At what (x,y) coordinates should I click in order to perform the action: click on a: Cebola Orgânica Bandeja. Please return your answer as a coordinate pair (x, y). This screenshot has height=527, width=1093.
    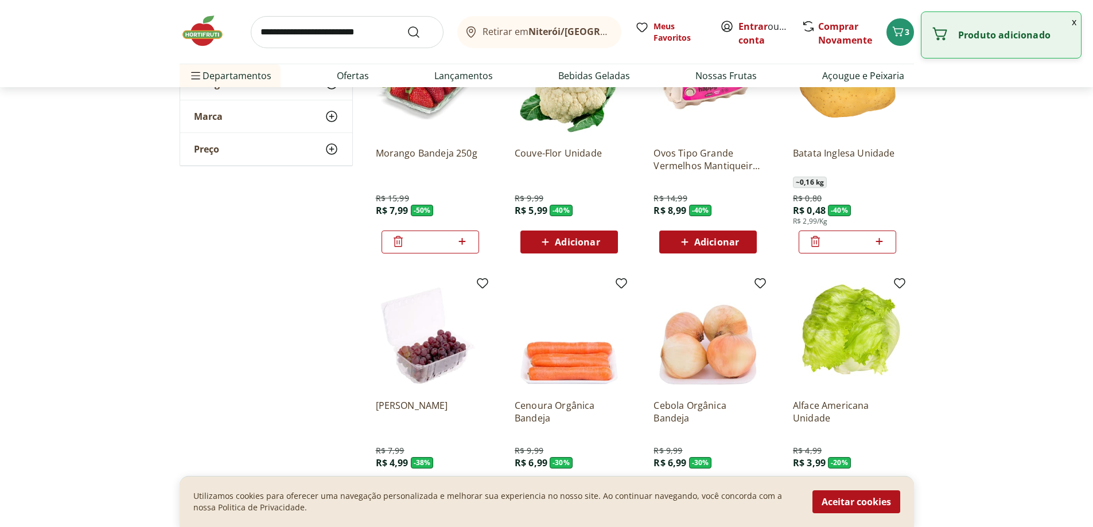
    Looking at the image, I should click on (708, 412).